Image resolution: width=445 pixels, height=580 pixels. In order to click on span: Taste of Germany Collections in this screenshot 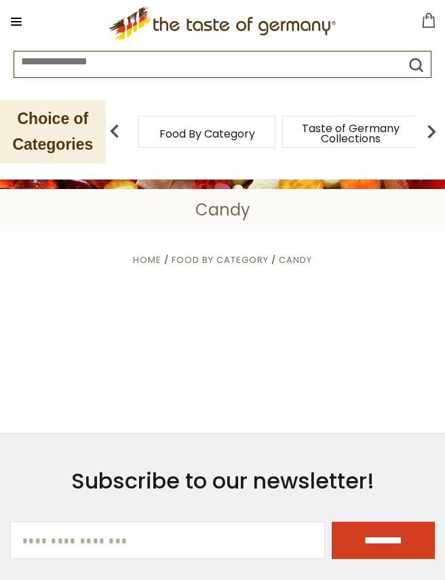, I will do `click(350, 133)`.